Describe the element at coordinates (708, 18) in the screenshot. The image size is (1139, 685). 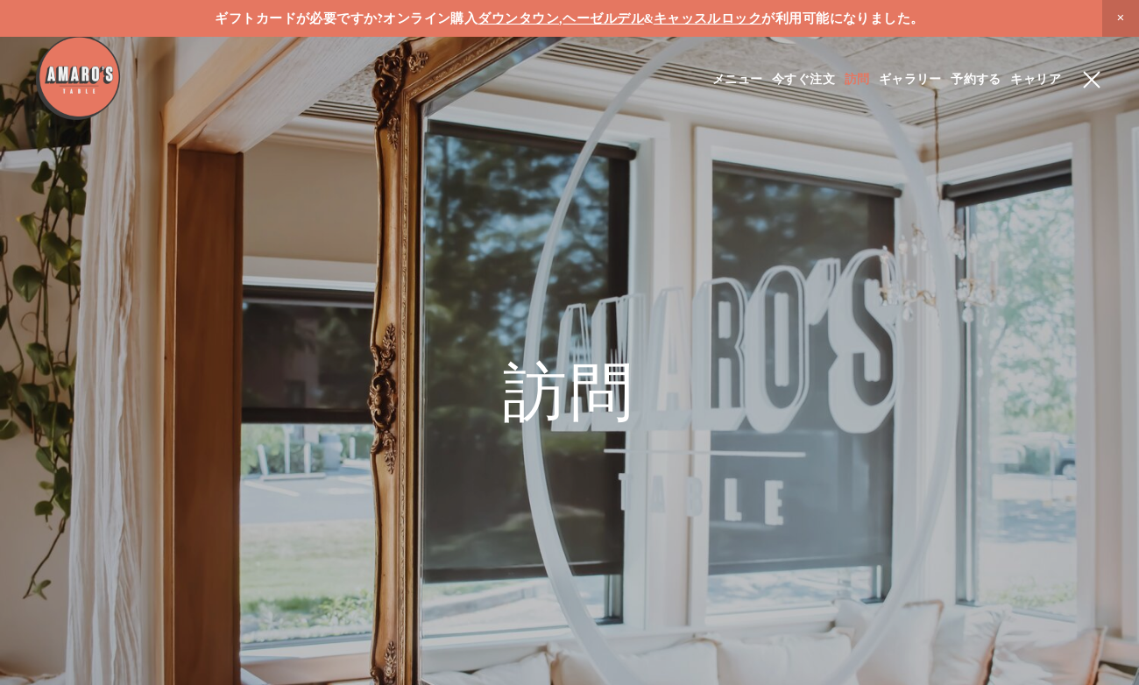
I see `strong: キャッスルロック` at that location.